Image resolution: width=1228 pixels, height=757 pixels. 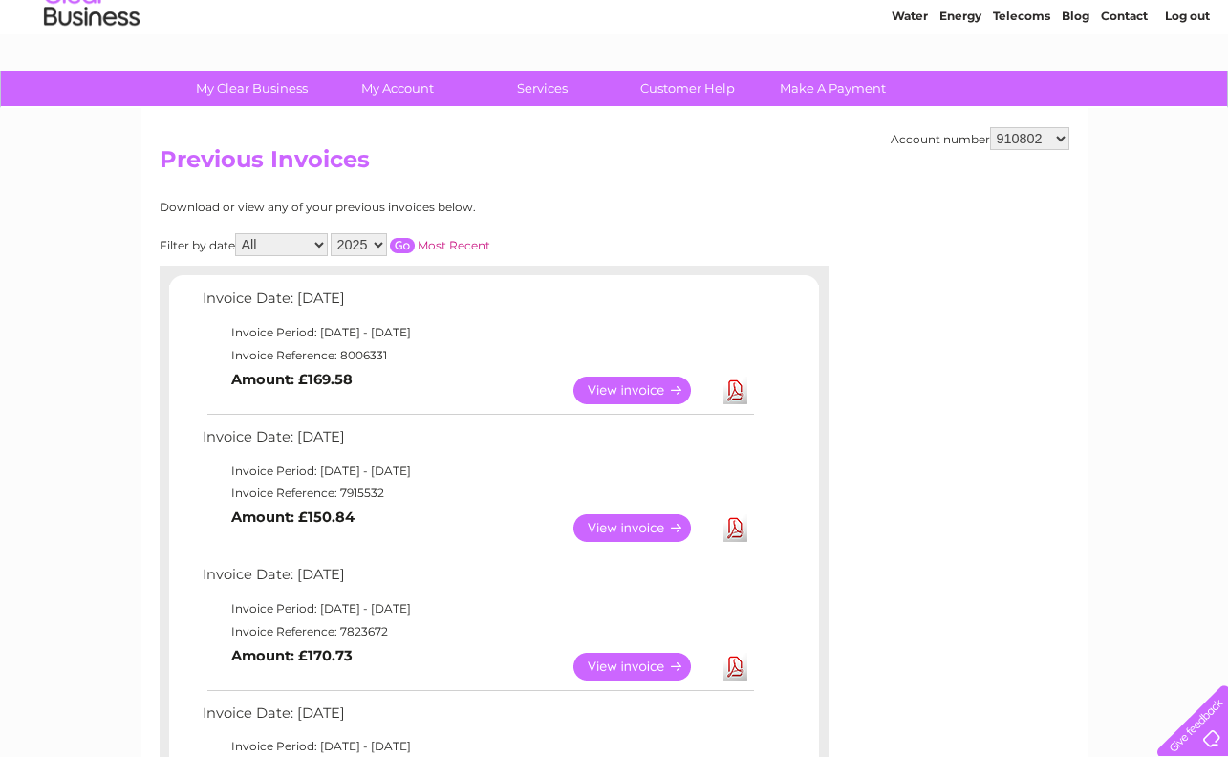 I want to click on img: logo.png, so click(x=92, y=78).